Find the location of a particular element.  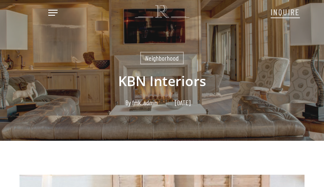

a: INQUIRE is located at coordinates (285, 11).